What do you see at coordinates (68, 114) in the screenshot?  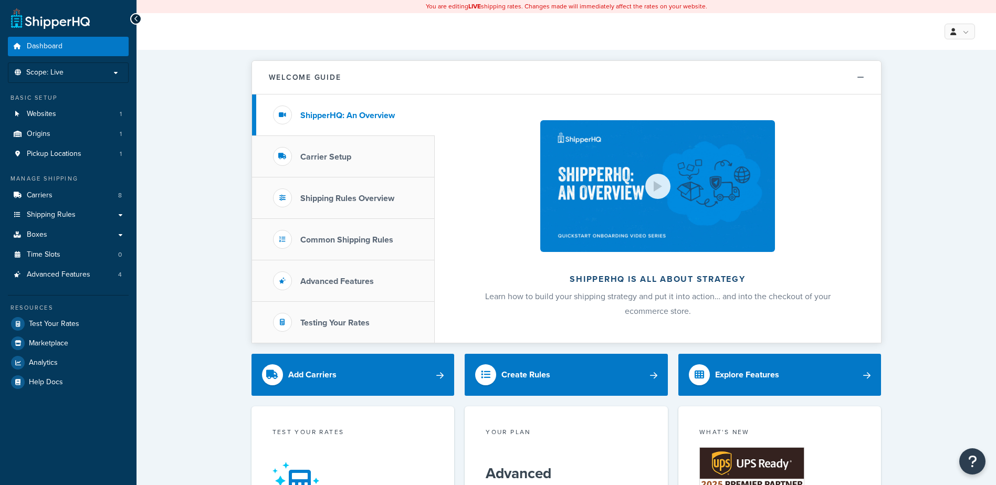 I see `a: Websites1` at bounding box center [68, 114].